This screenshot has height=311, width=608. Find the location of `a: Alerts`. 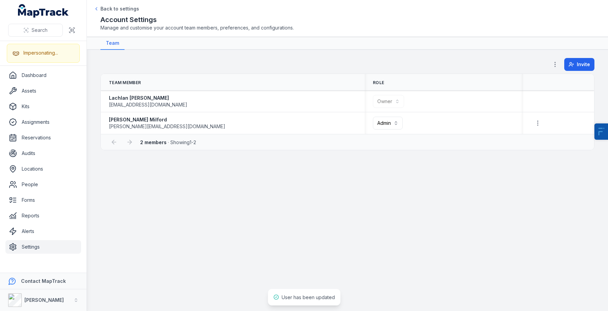

a: Alerts is located at coordinates (43, 231).